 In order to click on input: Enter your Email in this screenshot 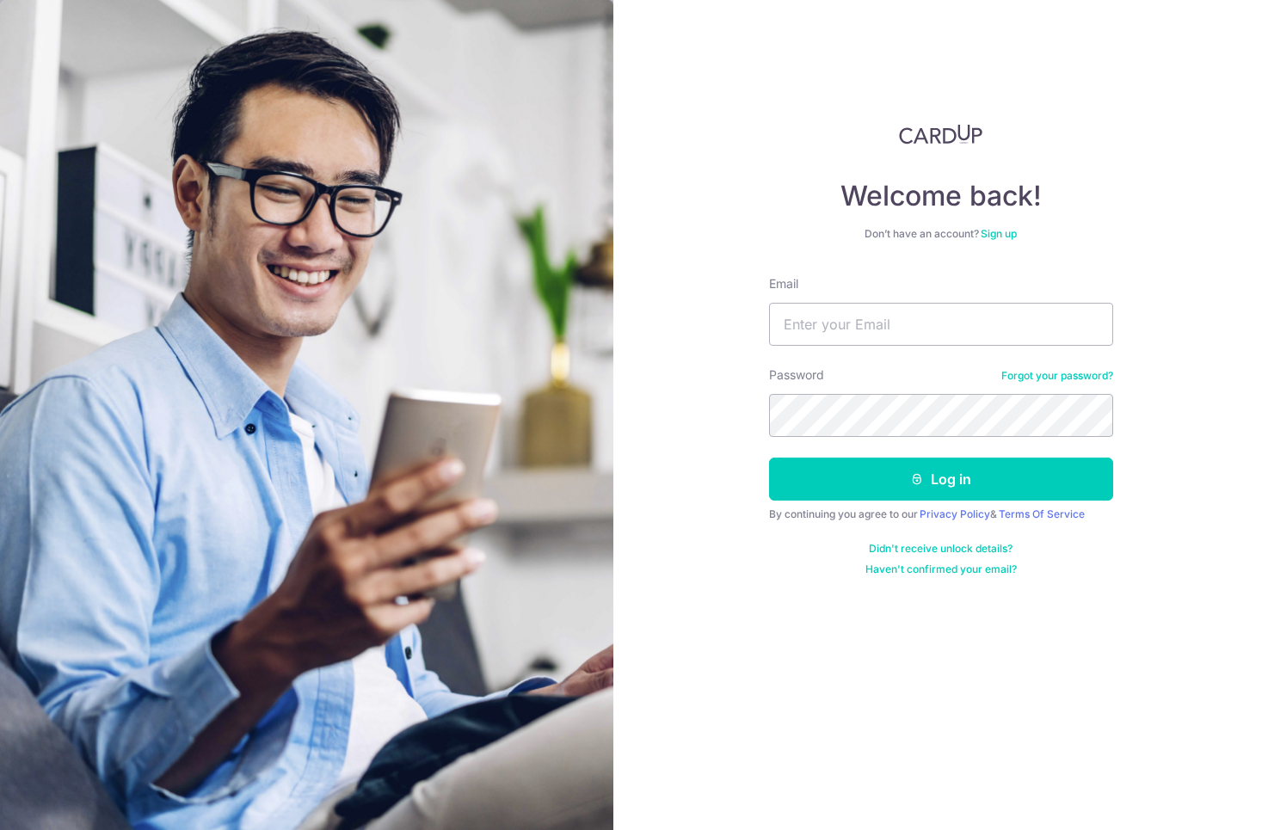, I will do `click(941, 324)`.